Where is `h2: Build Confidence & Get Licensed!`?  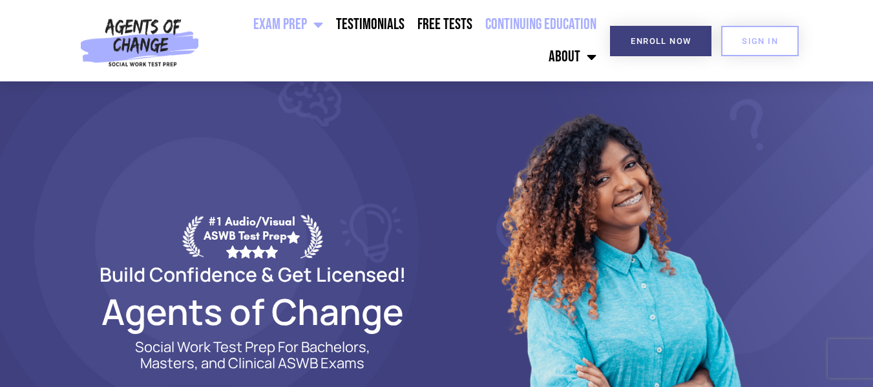
h2: Build Confidence & Get Licensed! is located at coordinates (253, 274).